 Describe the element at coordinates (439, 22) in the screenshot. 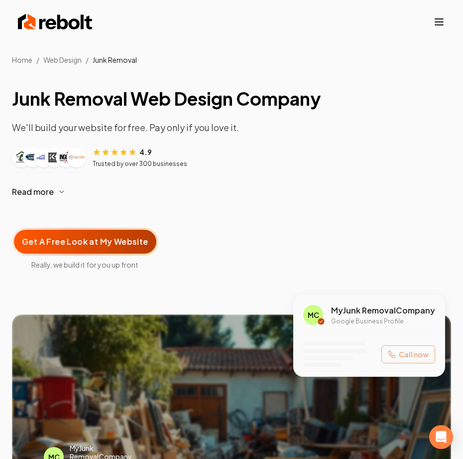

I see `button: Toggle mobile menu` at that location.